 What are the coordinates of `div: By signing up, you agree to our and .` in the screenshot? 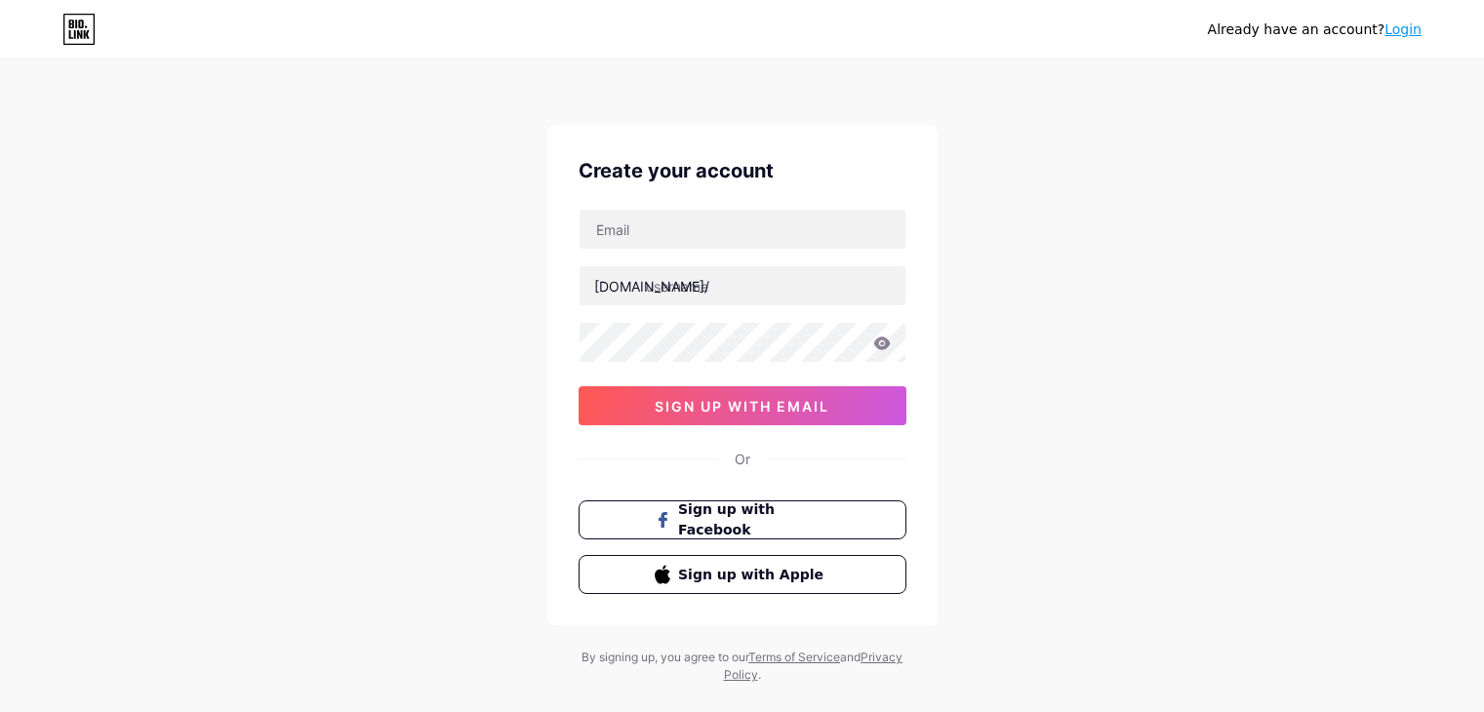 It's located at (742, 666).